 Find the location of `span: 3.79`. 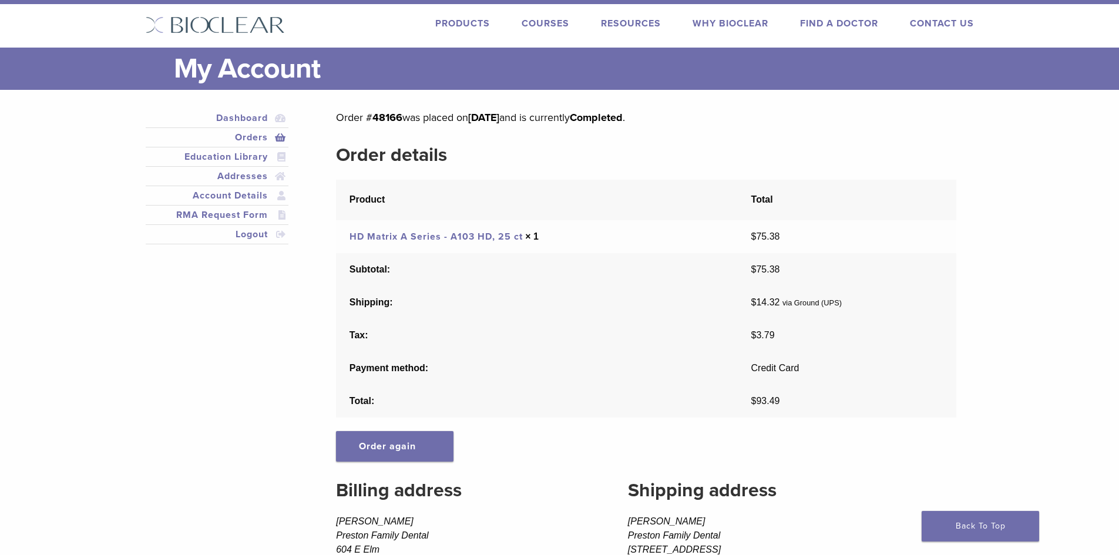

span: 3.79 is located at coordinates (763, 335).